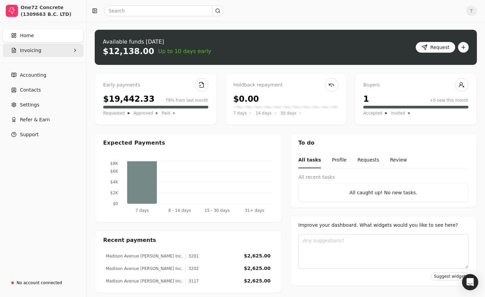  What do you see at coordinates (114, 113) in the screenshot?
I see `span: Requested` at bounding box center [114, 113].